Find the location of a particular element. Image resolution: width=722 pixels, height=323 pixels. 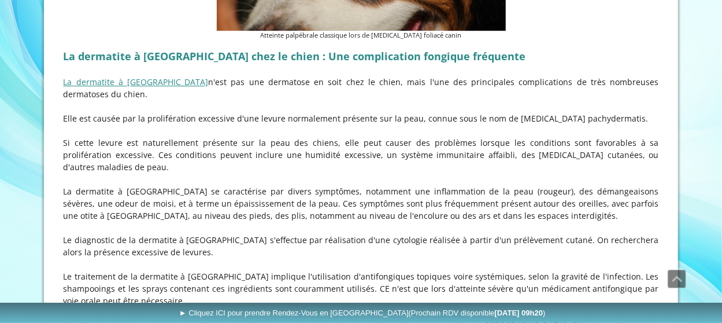

p: Si cette levure est naturellement présente sur la peau des chiens, elle peut causer des problèmes... is located at coordinates (361, 154).